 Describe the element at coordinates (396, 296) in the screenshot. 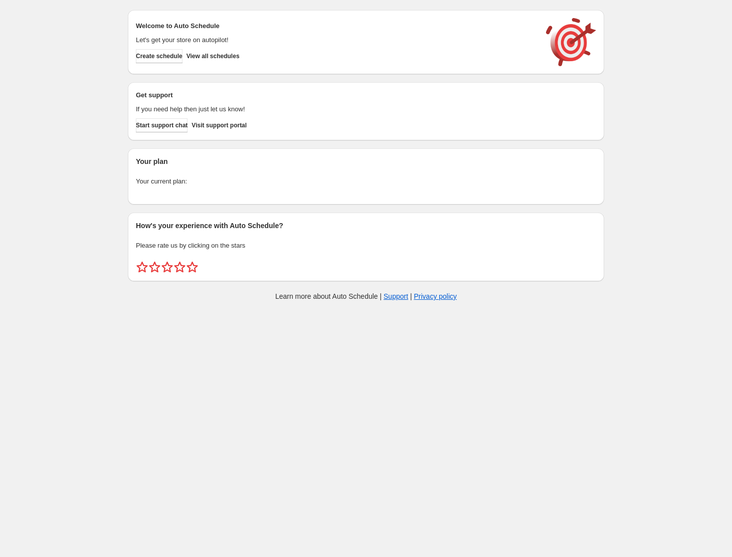

I see `a: Support` at that location.